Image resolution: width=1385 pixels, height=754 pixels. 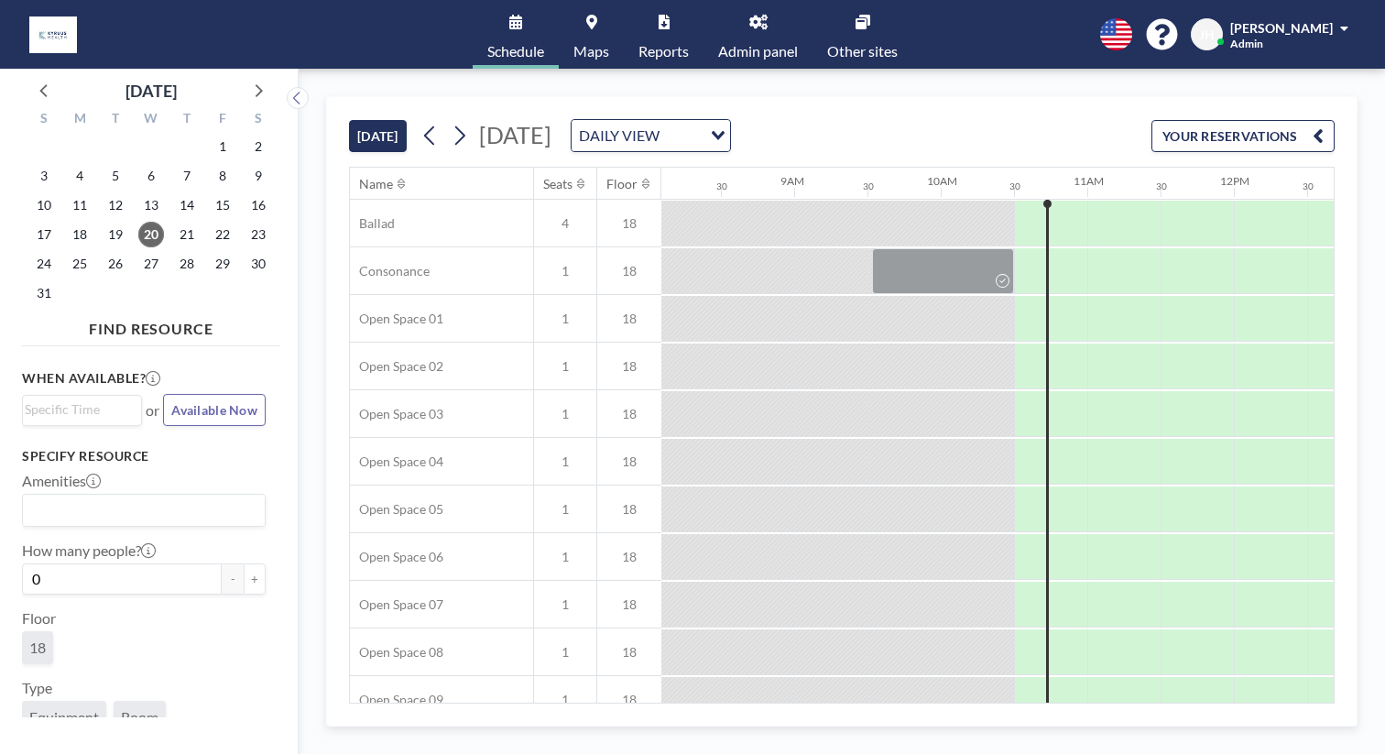 I want to click on span: Wednesday, August 6, 2025, so click(x=151, y=176).